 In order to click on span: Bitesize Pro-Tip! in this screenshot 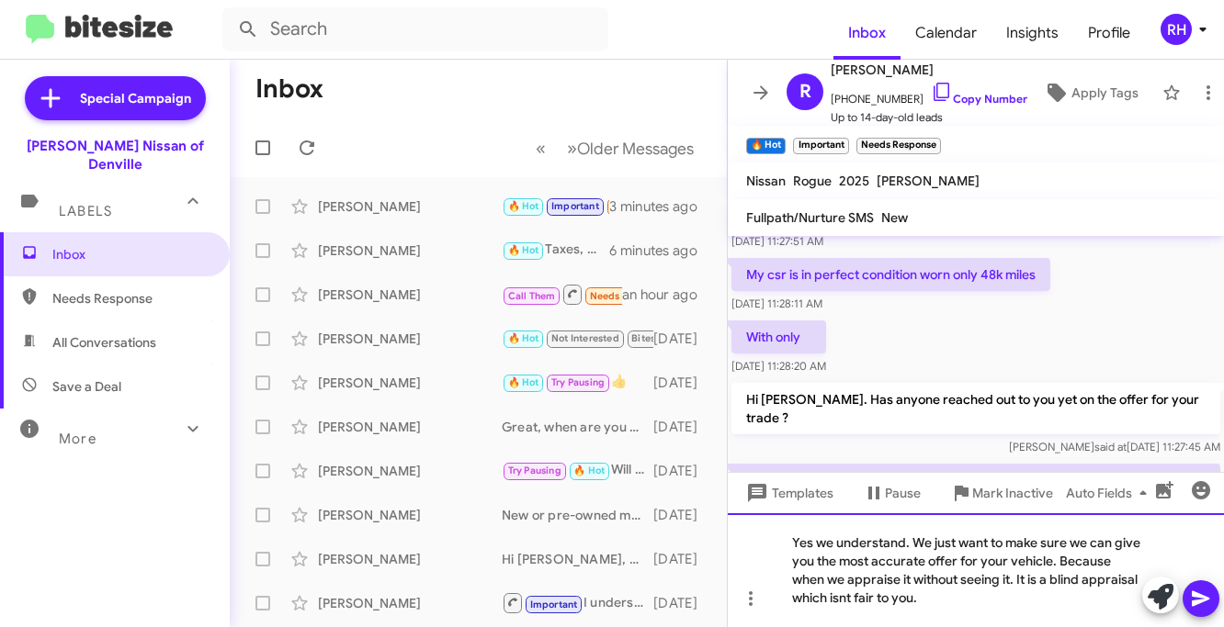, I will do `click(669, 338)`.